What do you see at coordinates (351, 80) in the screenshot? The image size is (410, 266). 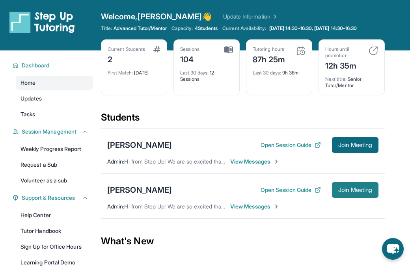 I see `div: Senior Tutor/Mentor` at bounding box center [351, 80].